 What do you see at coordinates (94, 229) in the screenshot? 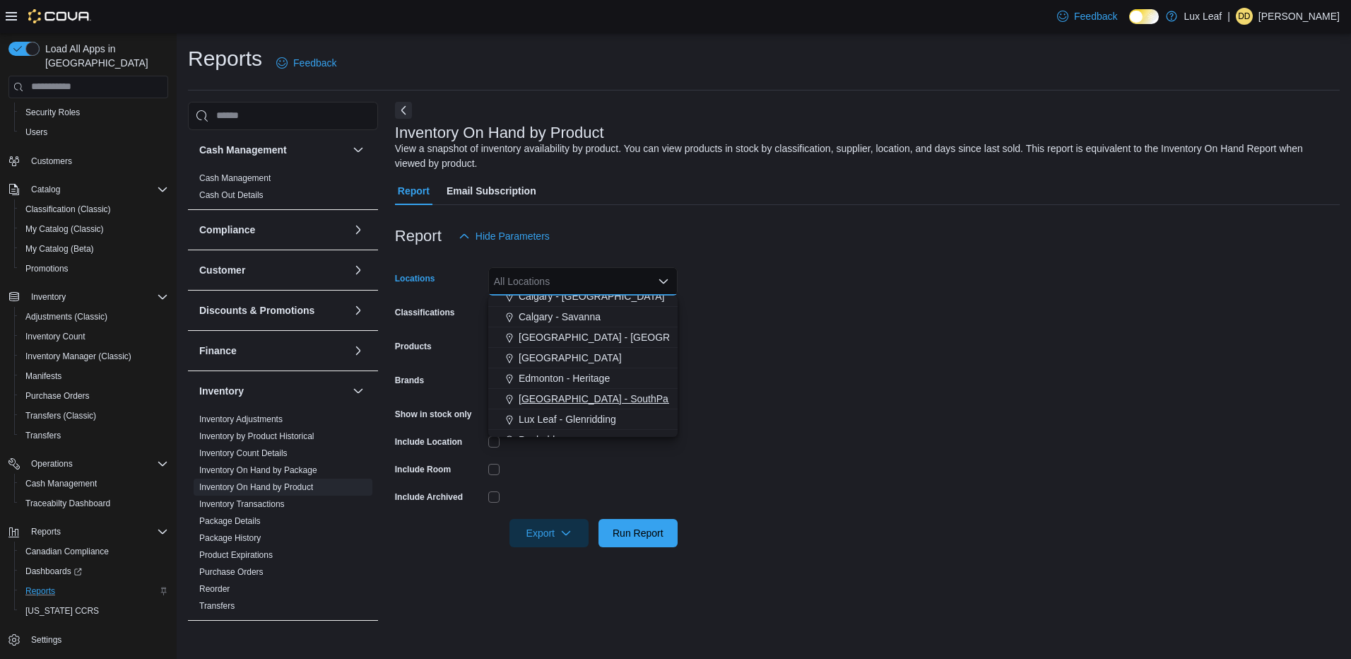
I see `button: My Catalog (Classic)` at bounding box center [94, 229].